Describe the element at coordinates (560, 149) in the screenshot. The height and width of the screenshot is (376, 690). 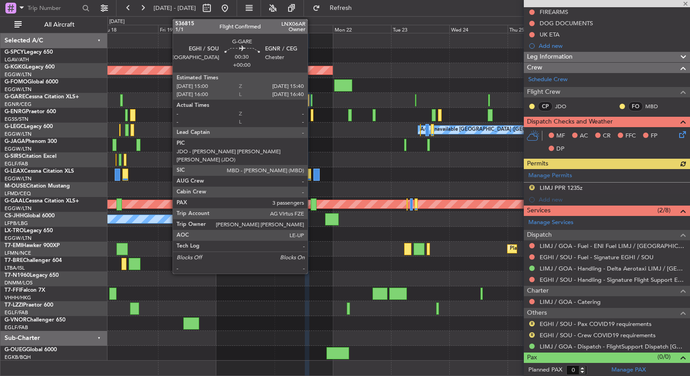
I see `span: DP` at that location.